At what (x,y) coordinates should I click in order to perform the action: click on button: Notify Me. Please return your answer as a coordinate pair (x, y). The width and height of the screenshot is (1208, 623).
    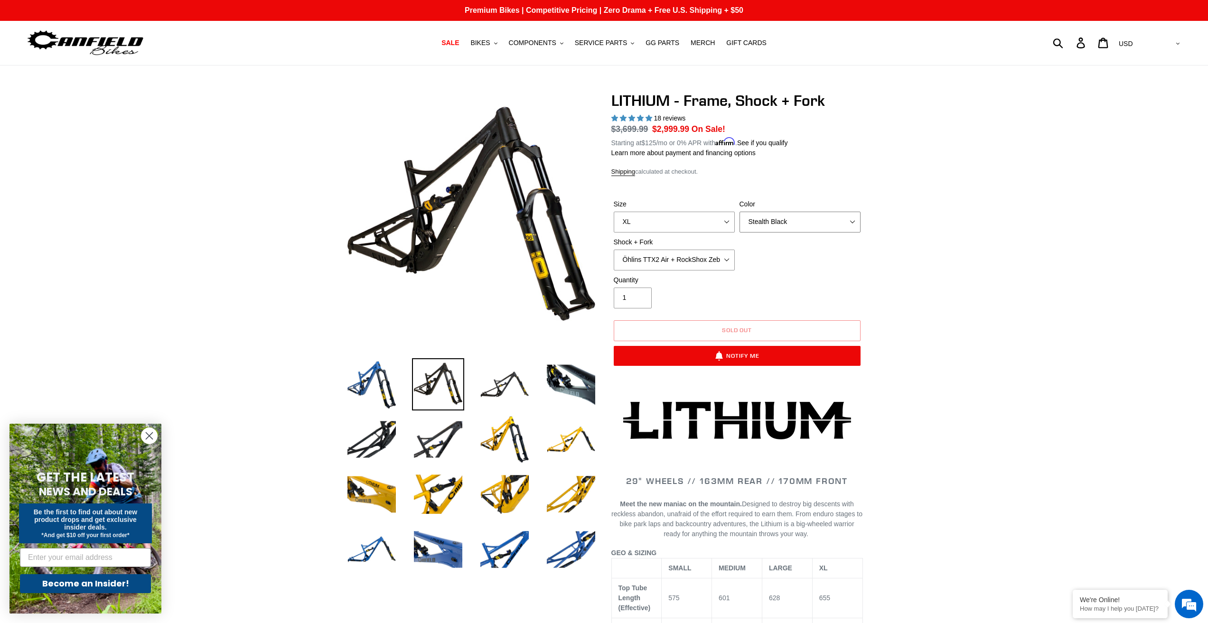
    Looking at the image, I should click on (737, 356).